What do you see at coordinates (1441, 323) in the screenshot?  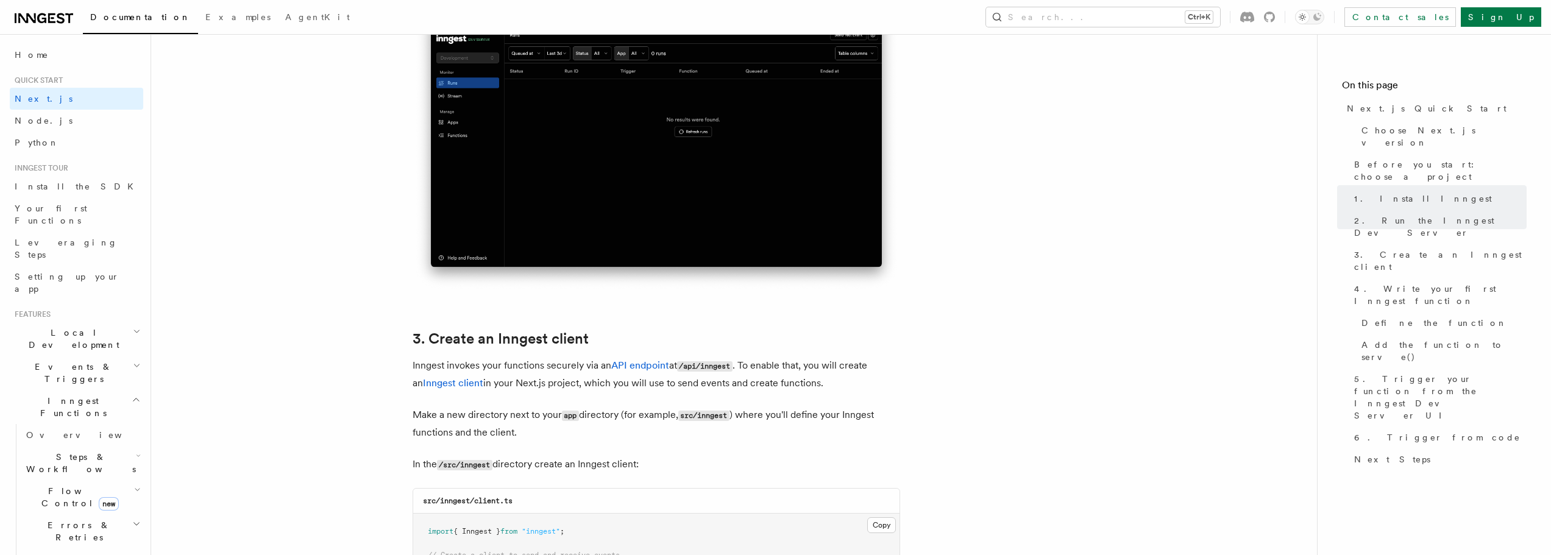 I see `a: Define the function` at bounding box center [1441, 323].